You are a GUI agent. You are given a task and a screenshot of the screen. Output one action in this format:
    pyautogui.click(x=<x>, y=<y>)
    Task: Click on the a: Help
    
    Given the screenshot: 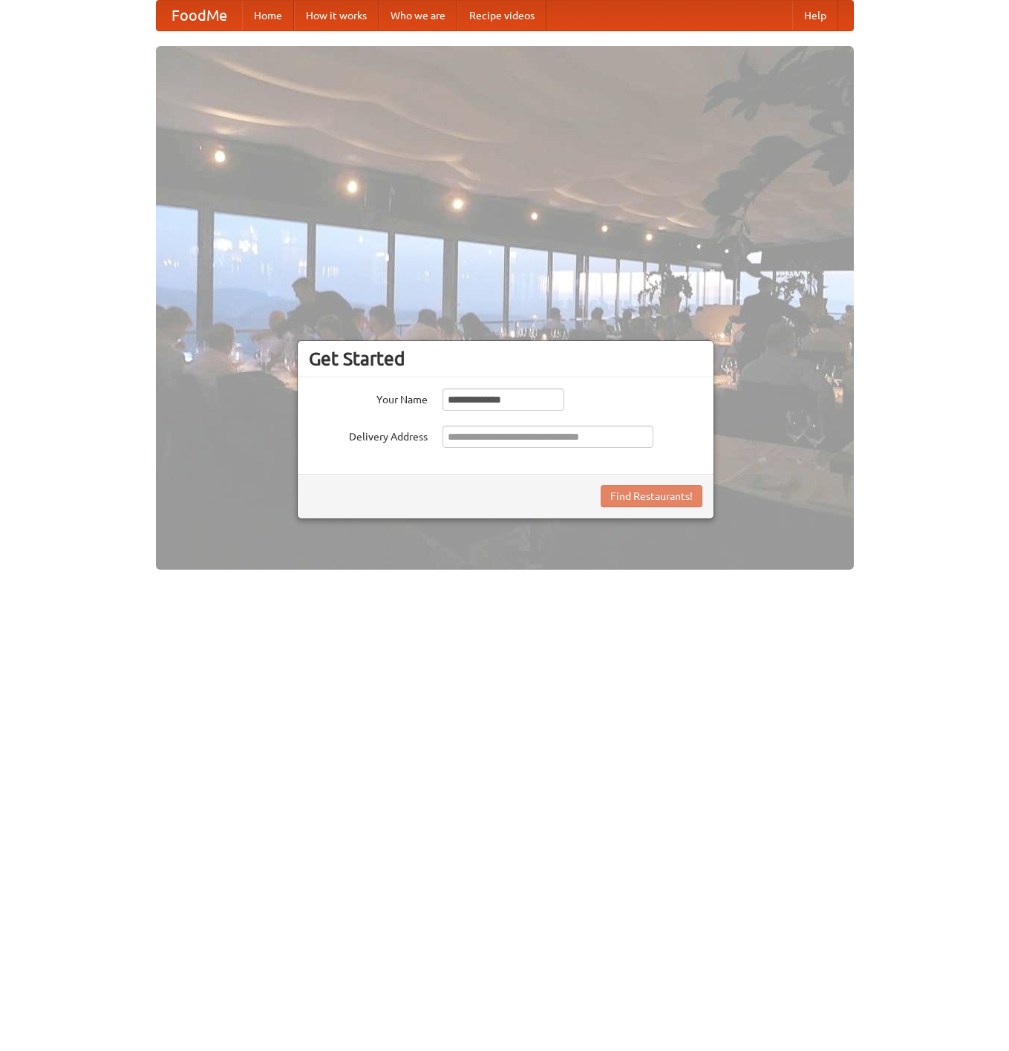 What is the action you would take?
    pyautogui.click(x=816, y=16)
    